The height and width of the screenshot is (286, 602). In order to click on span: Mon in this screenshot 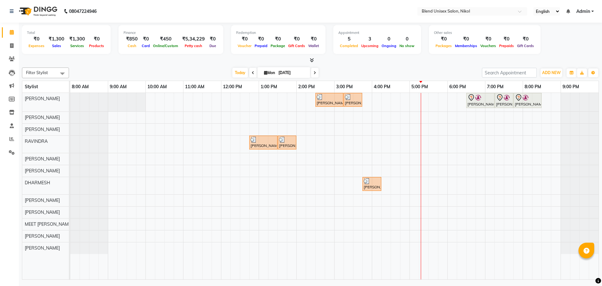, I will do `click(269, 72)`.